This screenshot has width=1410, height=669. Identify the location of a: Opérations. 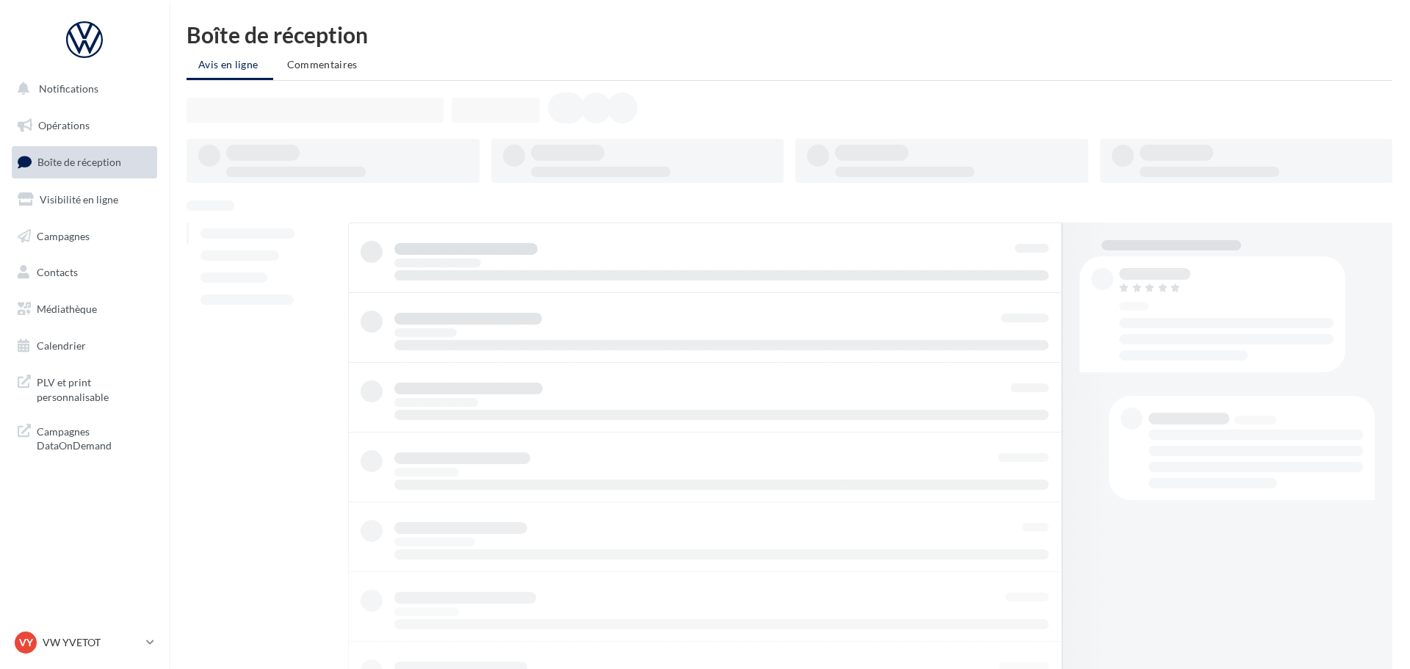
(84, 126).